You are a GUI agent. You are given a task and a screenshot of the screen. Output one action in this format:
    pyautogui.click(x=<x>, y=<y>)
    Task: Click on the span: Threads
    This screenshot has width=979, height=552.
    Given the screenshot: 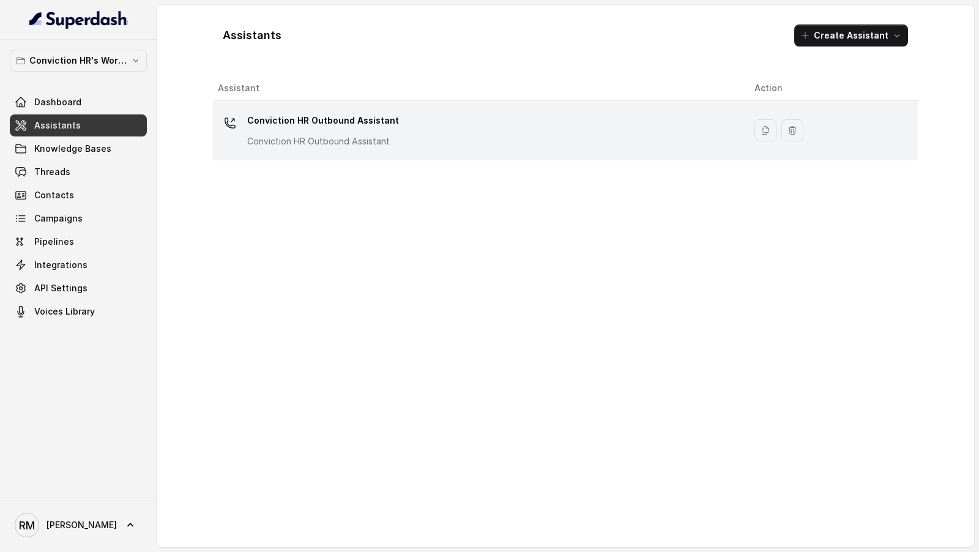 What is the action you would take?
    pyautogui.click(x=52, y=172)
    